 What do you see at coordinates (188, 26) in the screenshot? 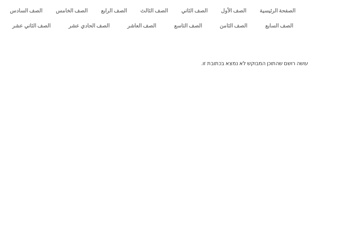
I see `a: الصف التاسع` at bounding box center [188, 26].